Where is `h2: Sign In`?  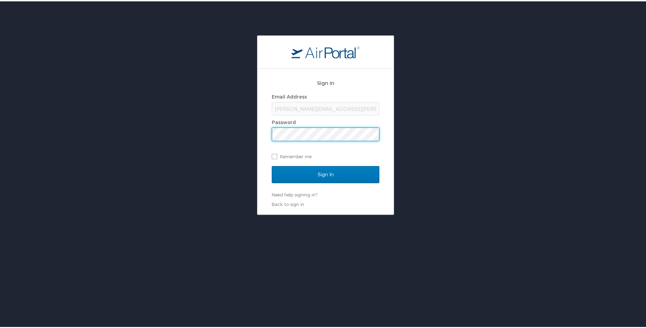 h2: Sign In is located at coordinates (326, 81).